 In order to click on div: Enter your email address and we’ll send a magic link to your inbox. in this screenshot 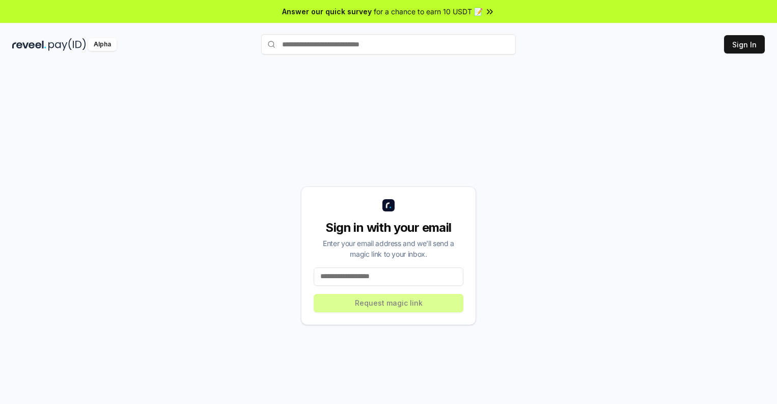, I will do `click(389, 249)`.